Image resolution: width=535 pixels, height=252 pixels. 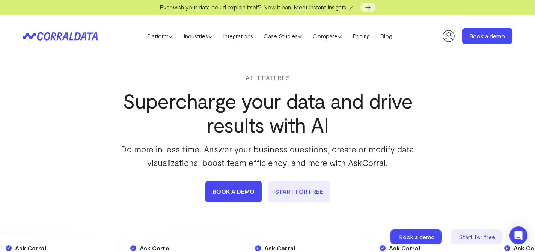 I want to click on a: START FOR FREE, so click(x=299, y=192).